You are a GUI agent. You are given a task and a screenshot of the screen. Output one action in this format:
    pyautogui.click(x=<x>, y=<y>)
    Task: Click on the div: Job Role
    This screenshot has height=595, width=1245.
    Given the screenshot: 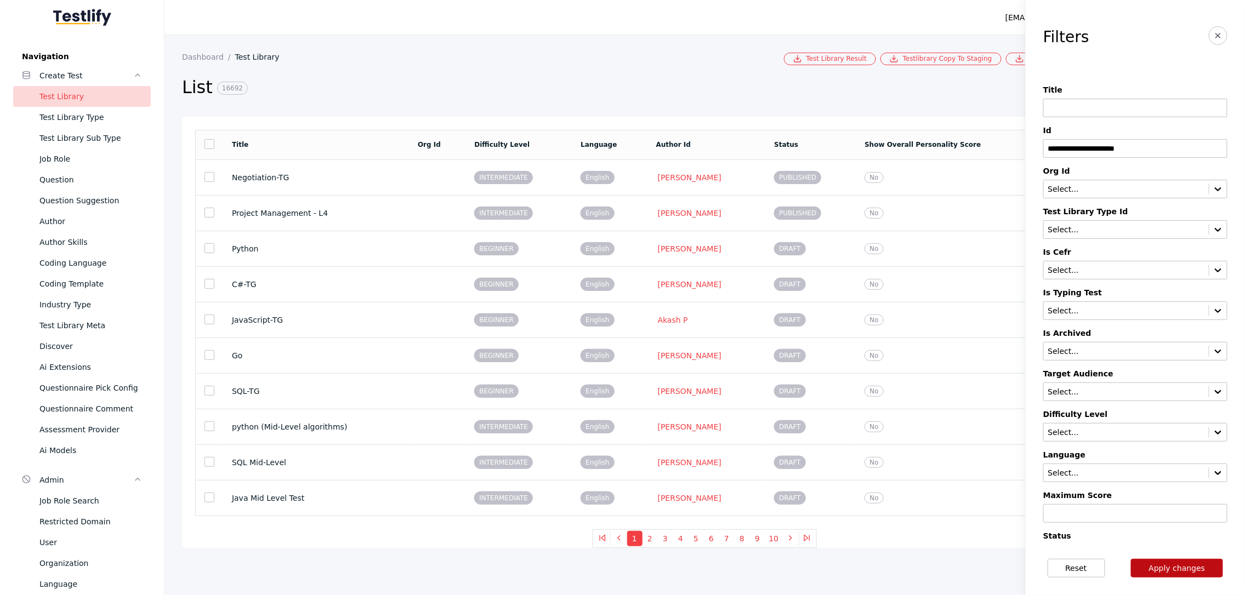 What is the action you would take?
    pyautogui.click(x=90, y=159)
    